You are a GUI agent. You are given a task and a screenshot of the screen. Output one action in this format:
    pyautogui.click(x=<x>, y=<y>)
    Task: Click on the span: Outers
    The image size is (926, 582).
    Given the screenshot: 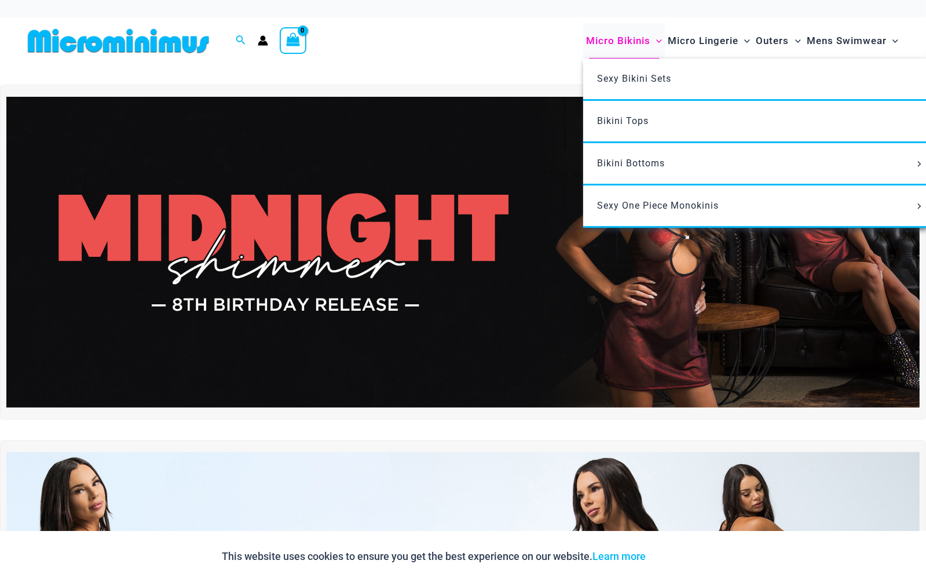 What is the action you would take?
    pyautogui.click(x=773, y=41)
    